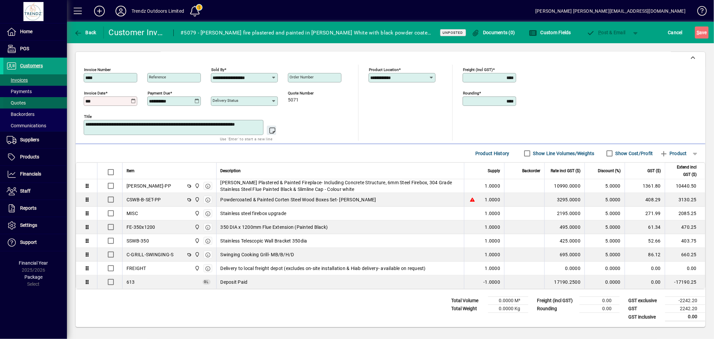  Describe the element at coordinates (35, 140) in the screenshot. I see `a: Suppliers` at that location.